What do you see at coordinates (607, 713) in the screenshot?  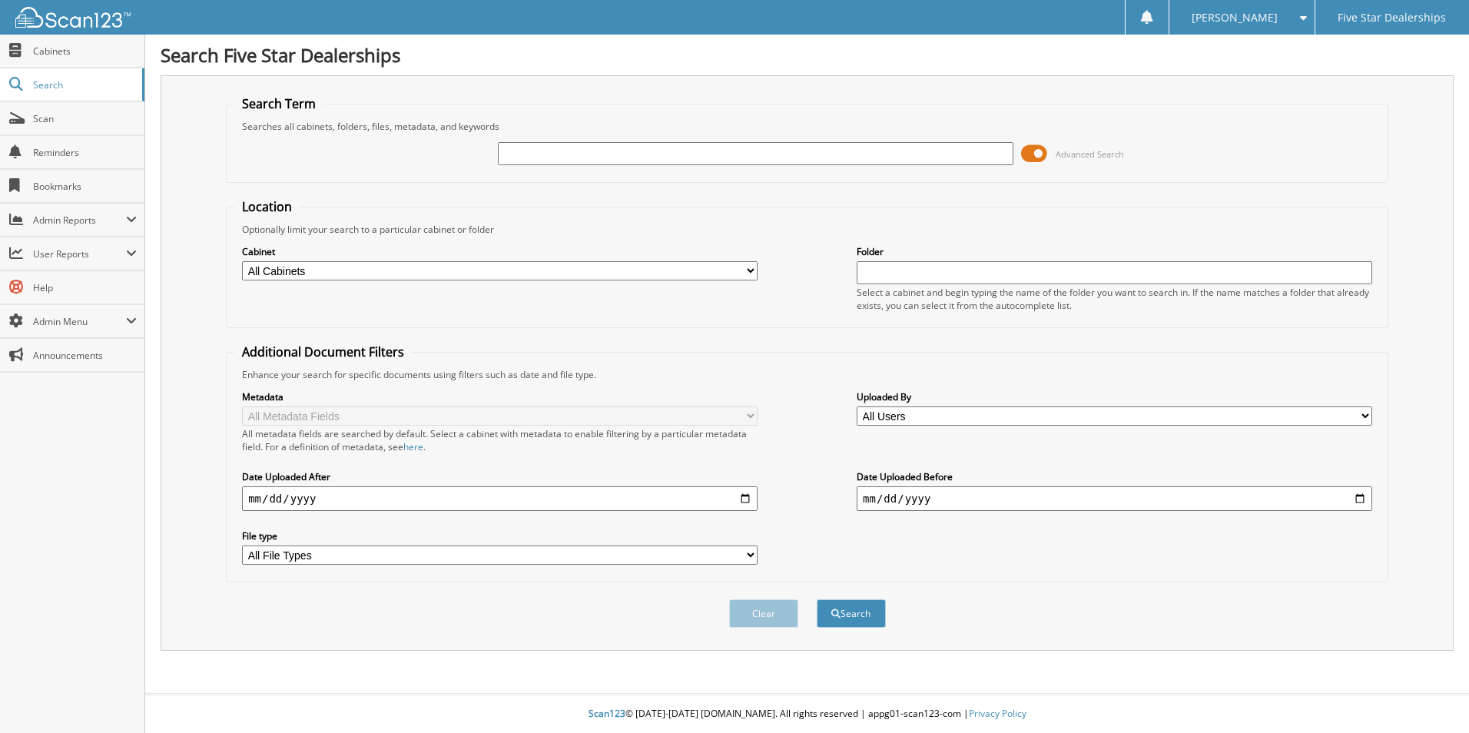 I see `span: Scan123` at bounding box center [607, 713].